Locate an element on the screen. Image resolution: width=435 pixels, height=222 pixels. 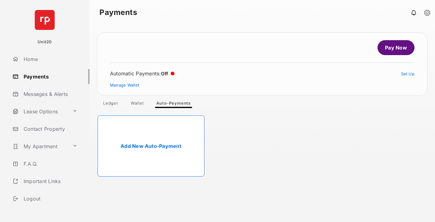
a: Messages & Alerts is located at coordinates (50, 94).